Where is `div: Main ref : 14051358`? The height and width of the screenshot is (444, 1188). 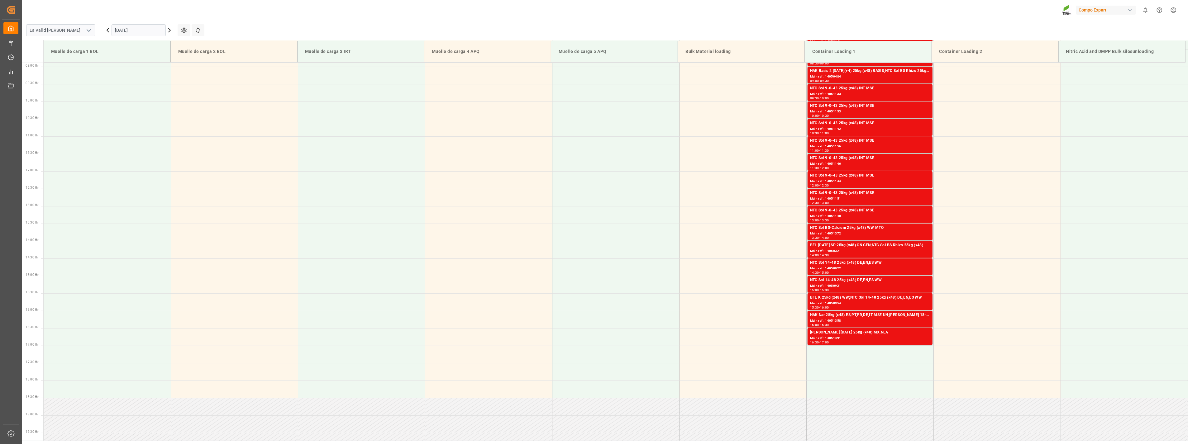 div: Main ref : 14051358 is located at coordinates (870, 321).